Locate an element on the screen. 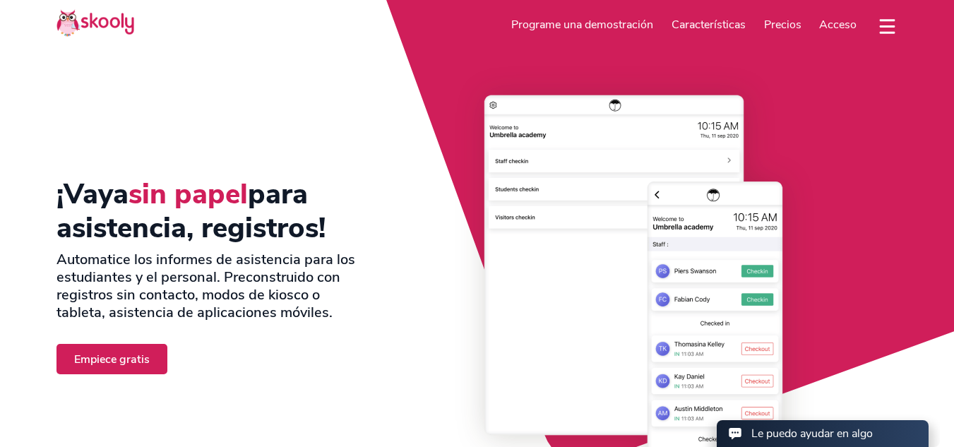 This screenshot has height=447, width=954. h1: ¡Vaya para asistencia, registros! is located at coordinates (213, 211).